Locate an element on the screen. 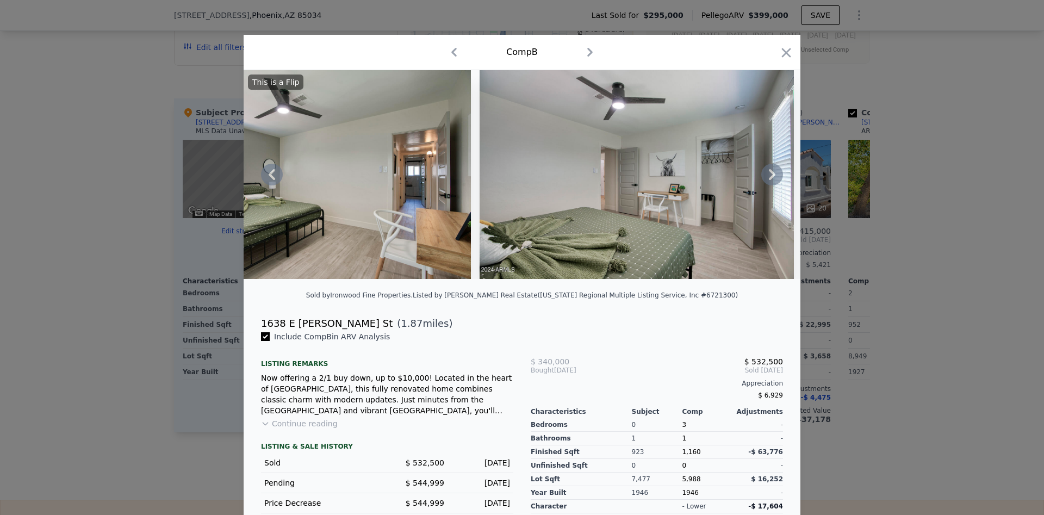 The image size is (1044, 515). div: Characteristics is located at coordinates (581, 411).